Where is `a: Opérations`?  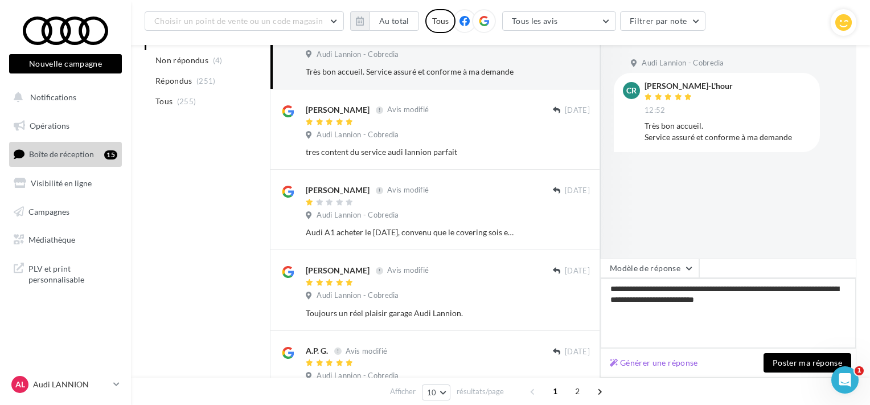 a: Opérations is located at coordinates (66, 126).